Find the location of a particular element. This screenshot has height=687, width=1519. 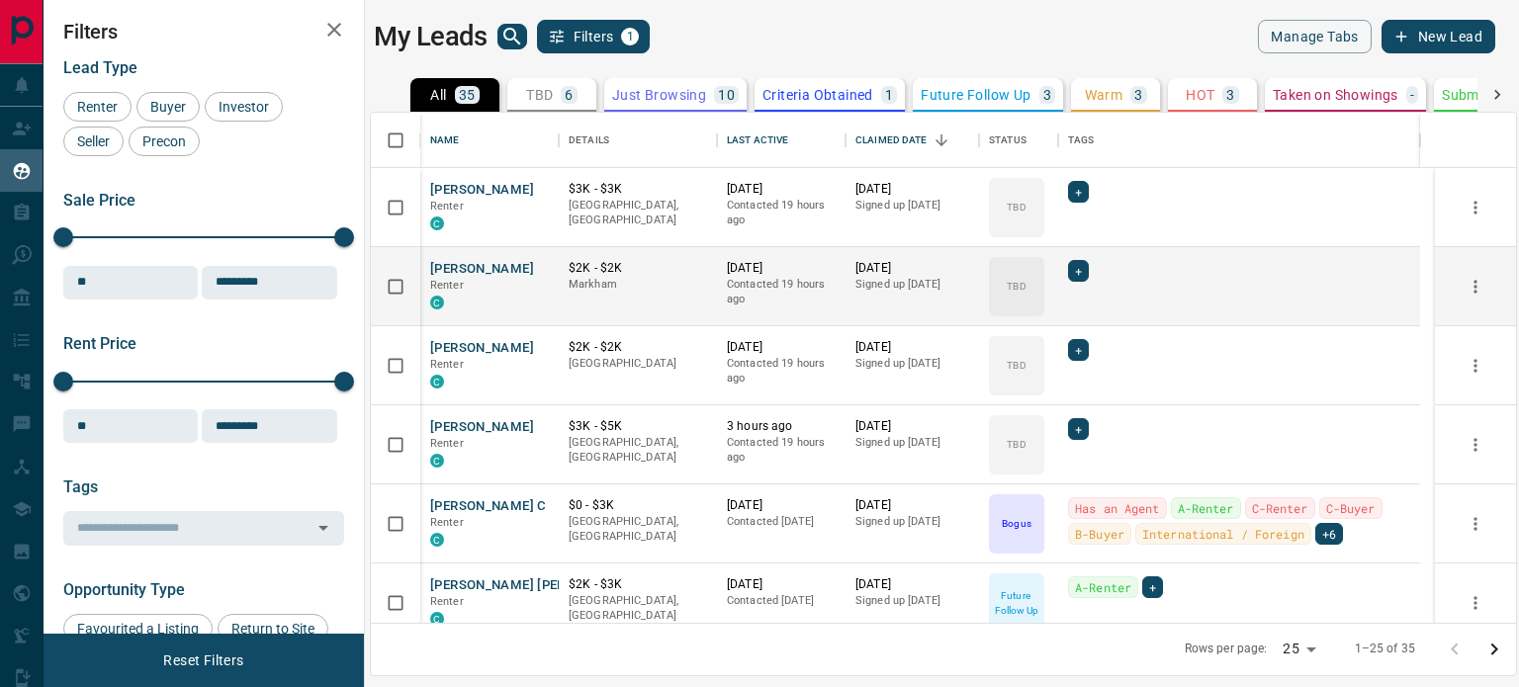

button: Manage Tabs is located at coordinates (1314, 37).